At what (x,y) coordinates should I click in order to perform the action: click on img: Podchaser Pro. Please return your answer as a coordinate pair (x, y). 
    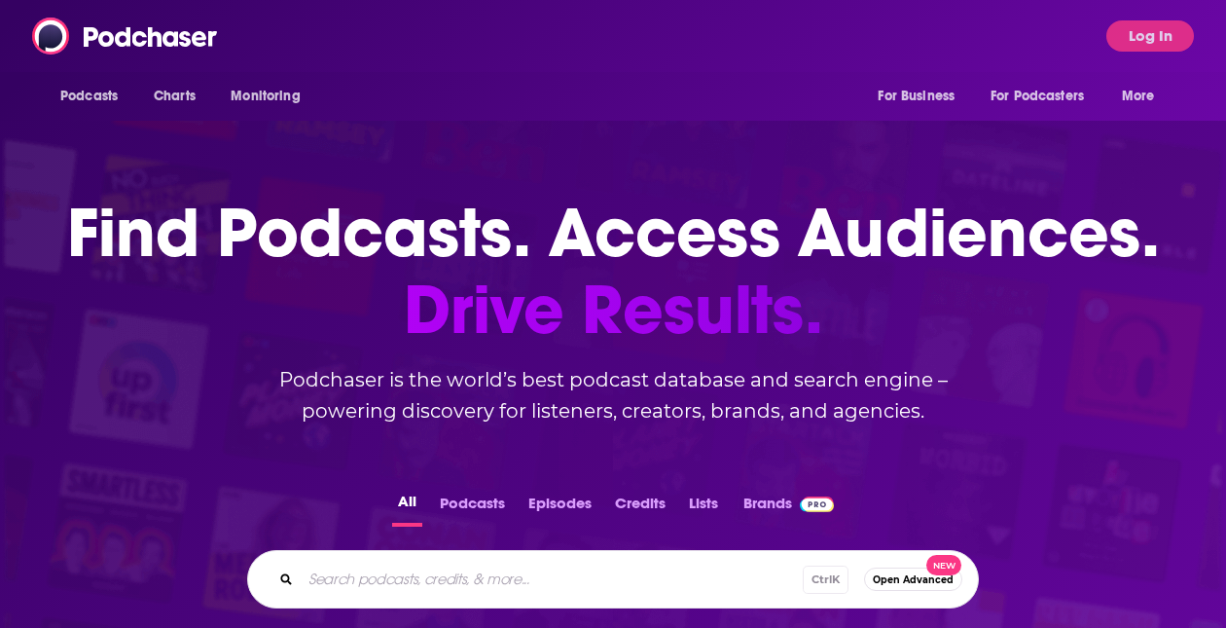
    Looking at the image, I should click on (816, 504).